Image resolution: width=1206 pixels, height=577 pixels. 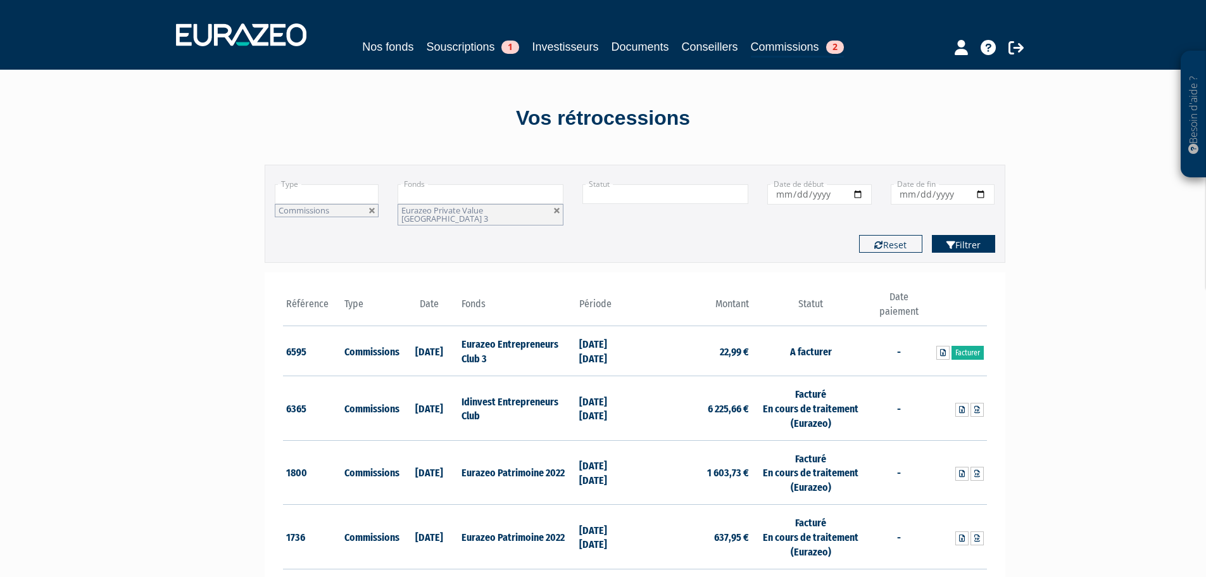 I want to click on a: Conseillers, so click(x=710, y=47).